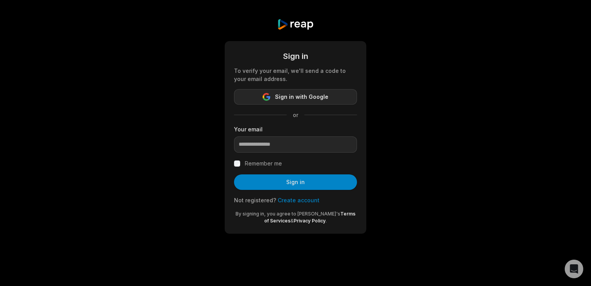 Image resolution: width=591 pixels, height=286 pixels. I want to click on span: Sign in with Google, so click(302, 97).